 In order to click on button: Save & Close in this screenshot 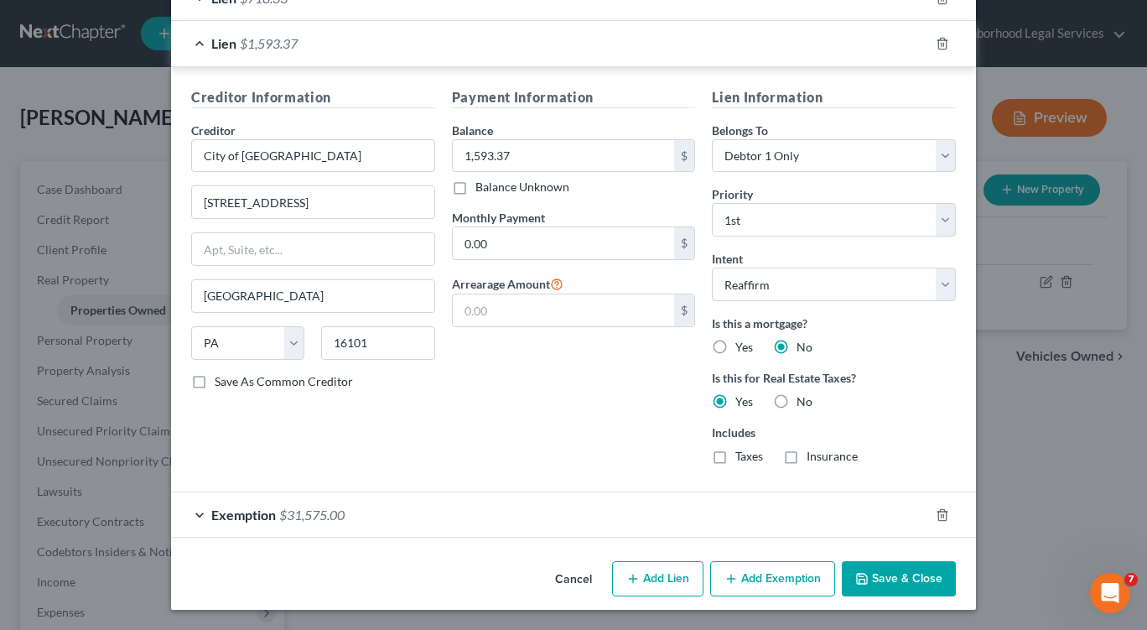, I will do `click(899, 579)`.